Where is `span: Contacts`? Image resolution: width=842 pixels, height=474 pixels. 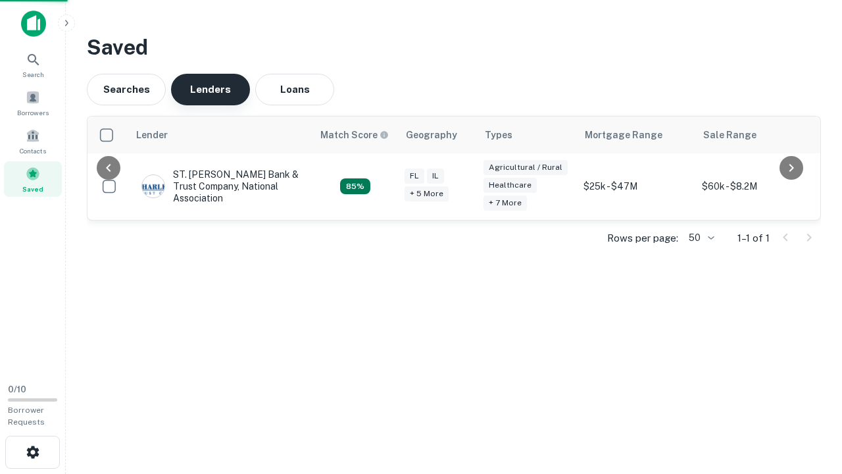
span: Contacts is located at coordinates (33, 151).